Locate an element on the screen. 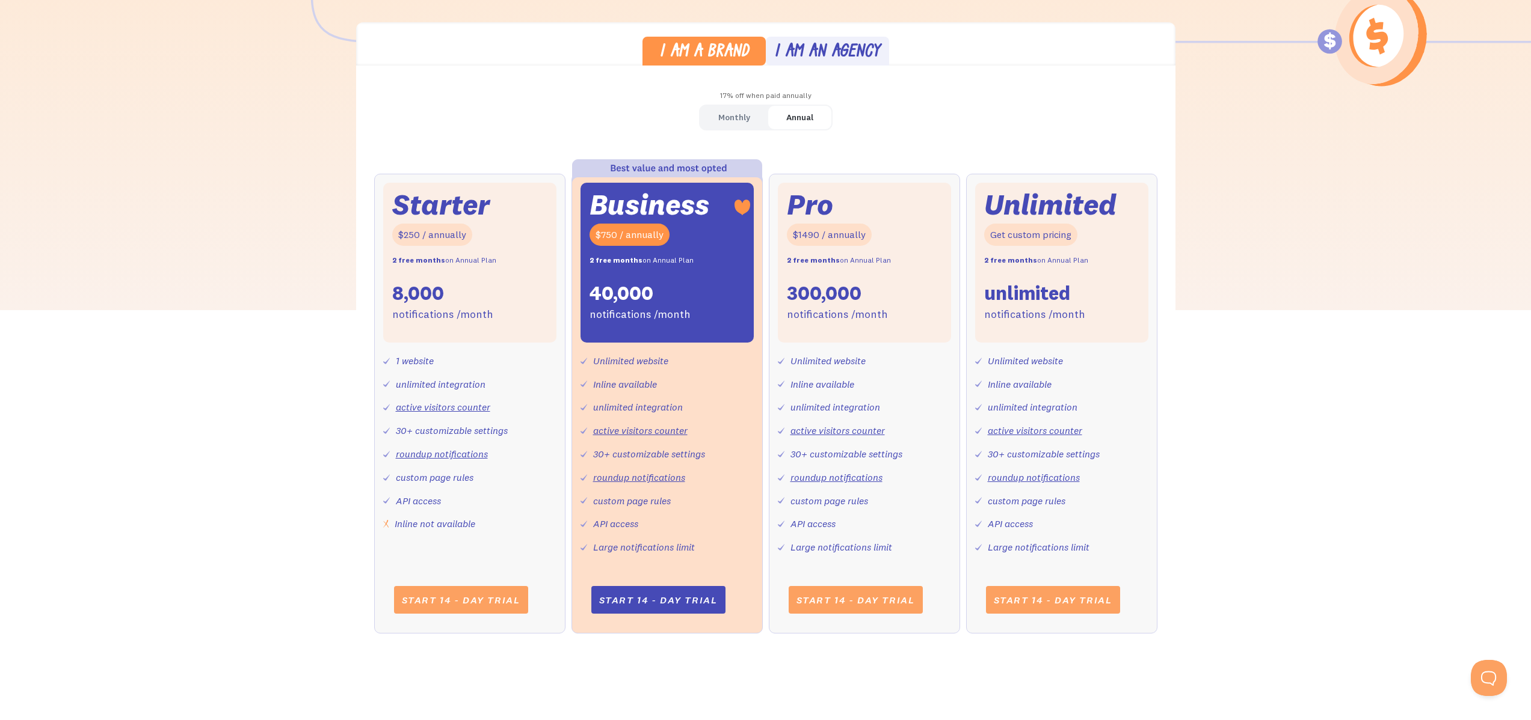 The image size is (1531, 720). div: 8,000 is located at coordinates (418, 293).